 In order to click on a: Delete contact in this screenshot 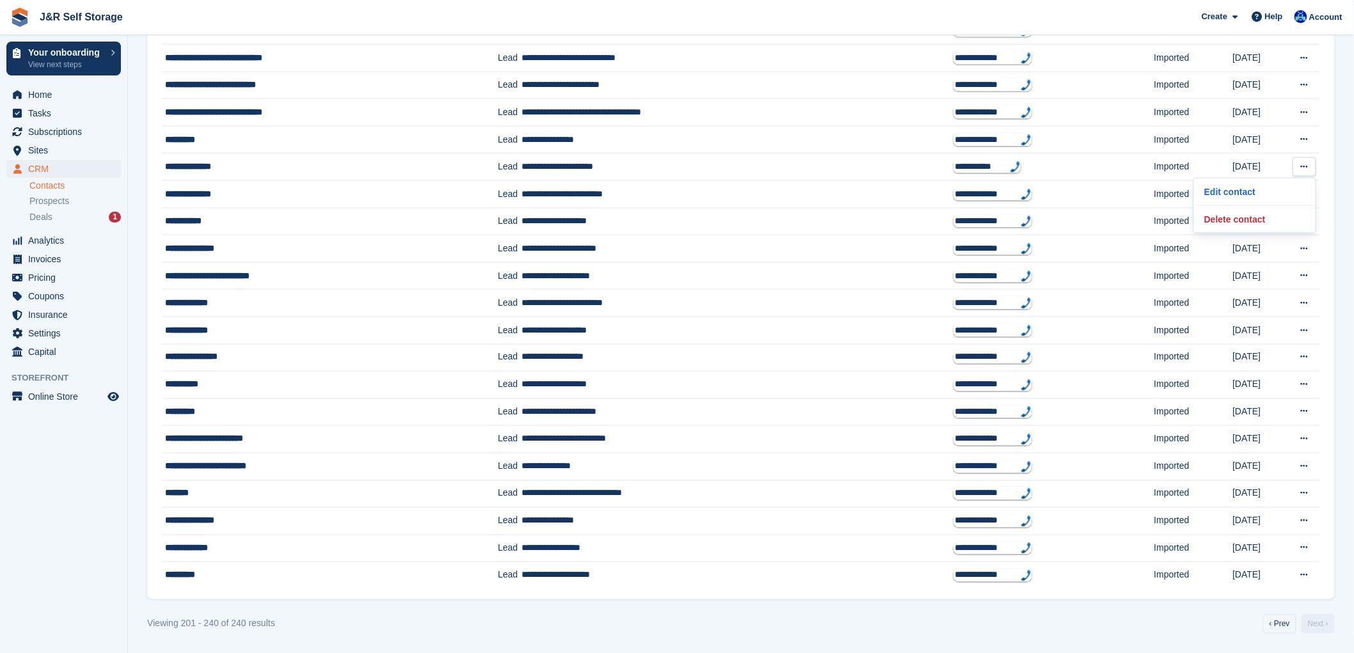, I will do `click(1255, 219)`.